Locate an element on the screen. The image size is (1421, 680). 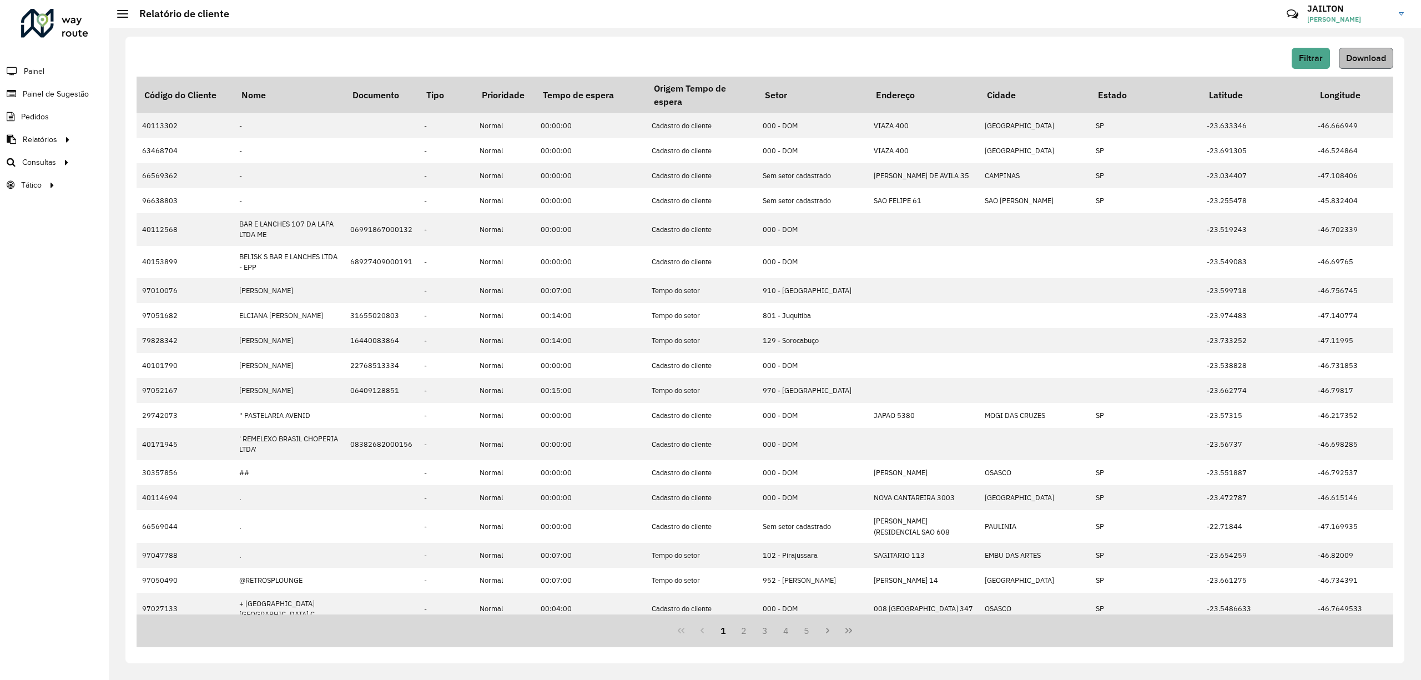
td: EMBU DAS ARTES is located at coordinates (1034, 555).